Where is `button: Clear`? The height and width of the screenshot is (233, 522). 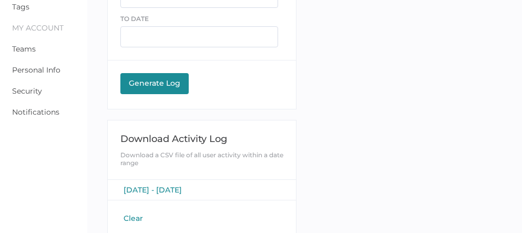 button: Clear is located at coordinates (133, 218).